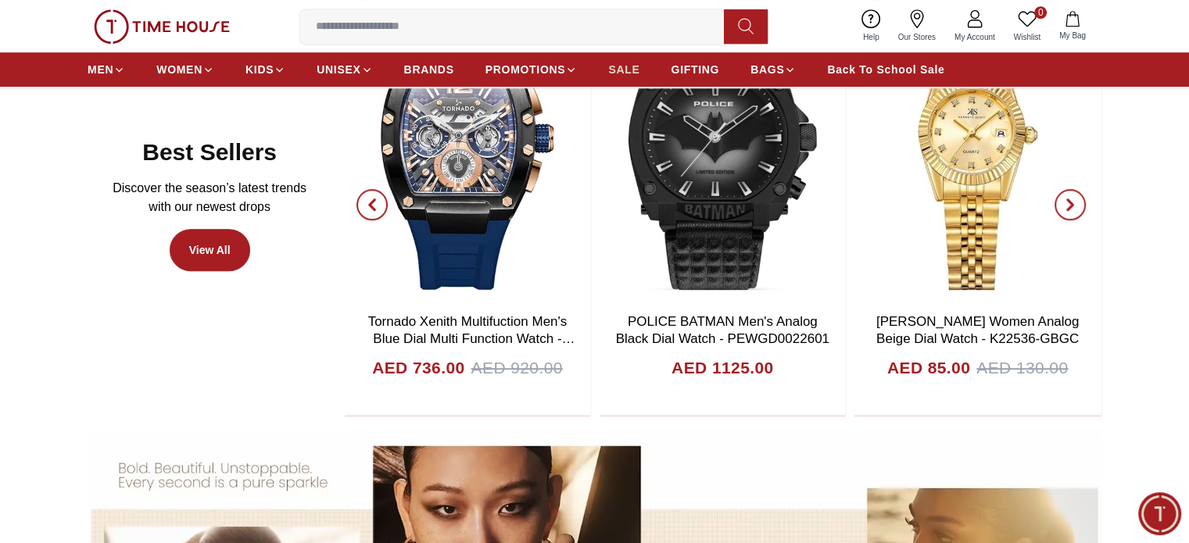 The height and width of the screenshot is (543, 1189). What do you see at coordinates (227, 230) in the screenshot?
I see `span: Nearest Store Locator` at bounding box center [227, 230].